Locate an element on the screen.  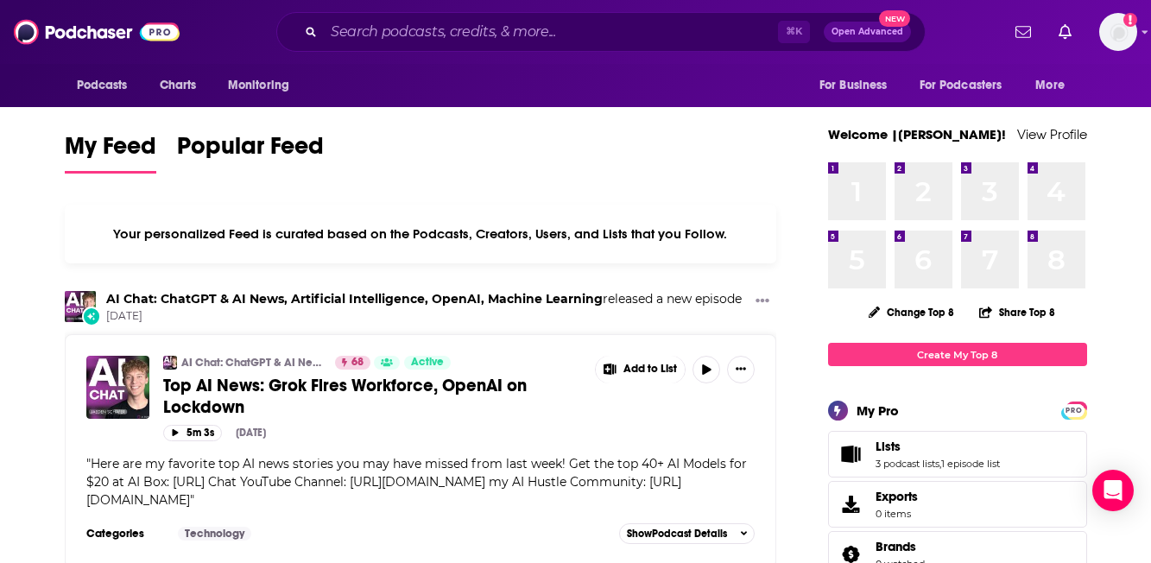
a: Brands is located at coordinates (899, 546).